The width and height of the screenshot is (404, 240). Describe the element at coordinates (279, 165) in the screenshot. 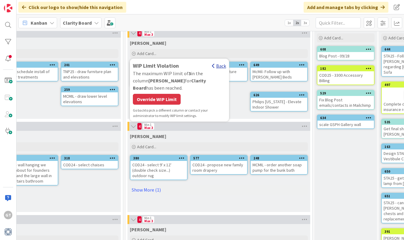

I see `div: 248MCMIL - order another soap pump for the bunk bath` at that location.